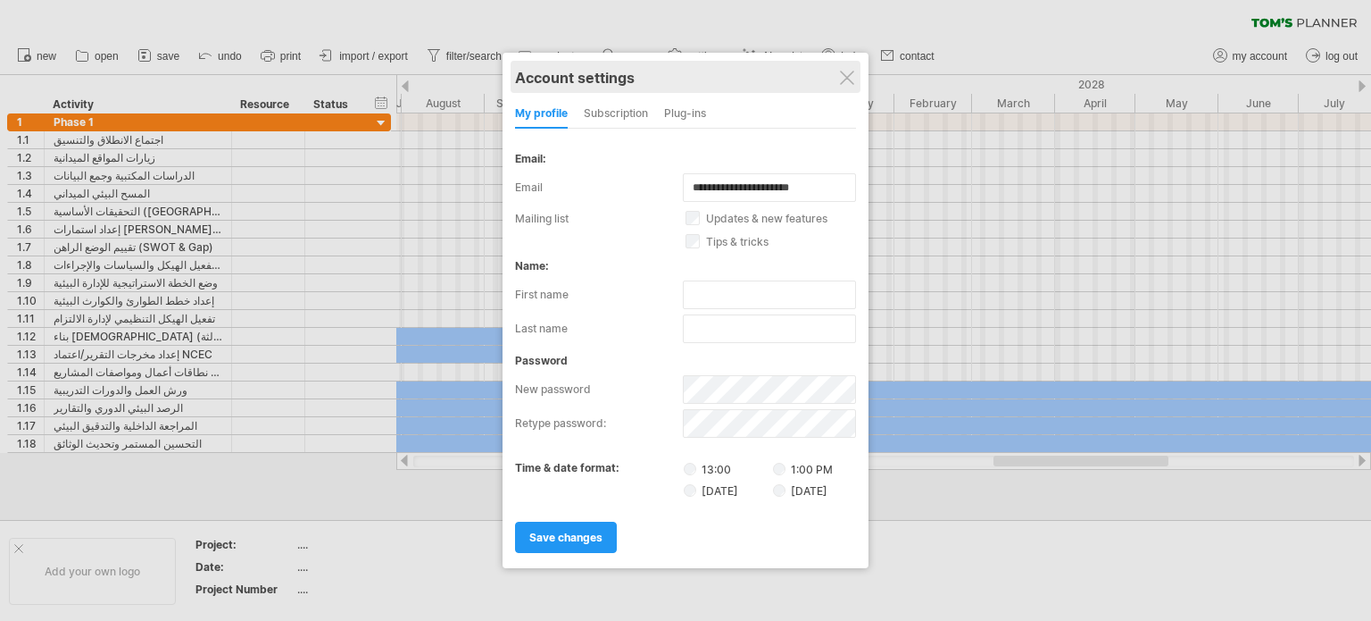 Image resolution: width=1371 pixels, height=621 pixels. I want to click on label: 13:00, so click(727, 468).